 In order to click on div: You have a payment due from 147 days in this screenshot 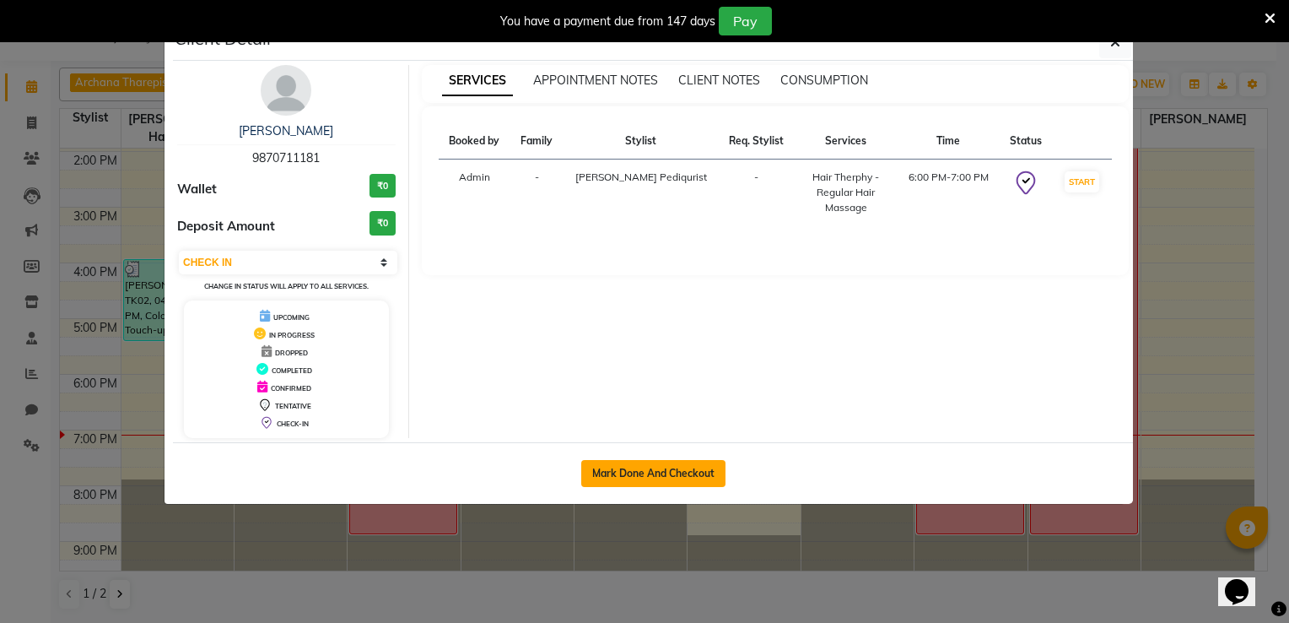, I will do `click(607, 21)`.